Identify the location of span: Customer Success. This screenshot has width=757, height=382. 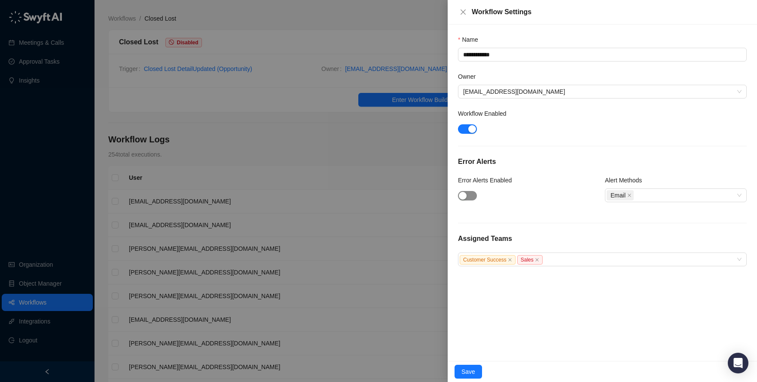
(488, 259).